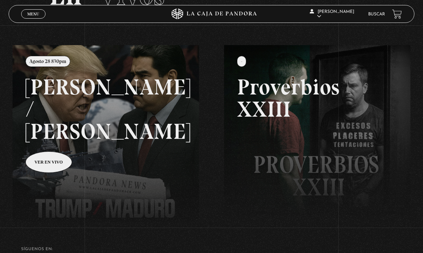 Image resolution: width=423 pixels, height=253 pixels. Describe the element at coordinates (33, 20) in the screenshot. I see `span: Cerrar` at that location.